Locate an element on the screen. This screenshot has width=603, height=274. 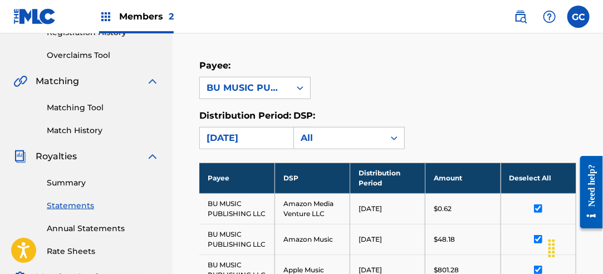
label: Payee: is located at coordinates (215, 65).